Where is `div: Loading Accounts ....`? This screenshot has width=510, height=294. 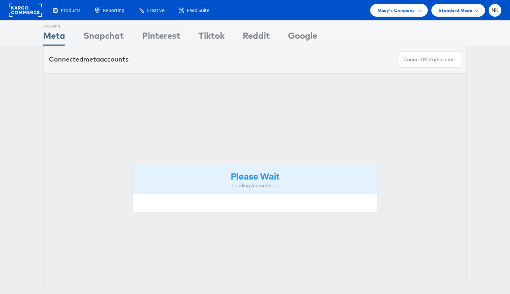 div: Loading Accounts .... is located at coordinates (255, 186).